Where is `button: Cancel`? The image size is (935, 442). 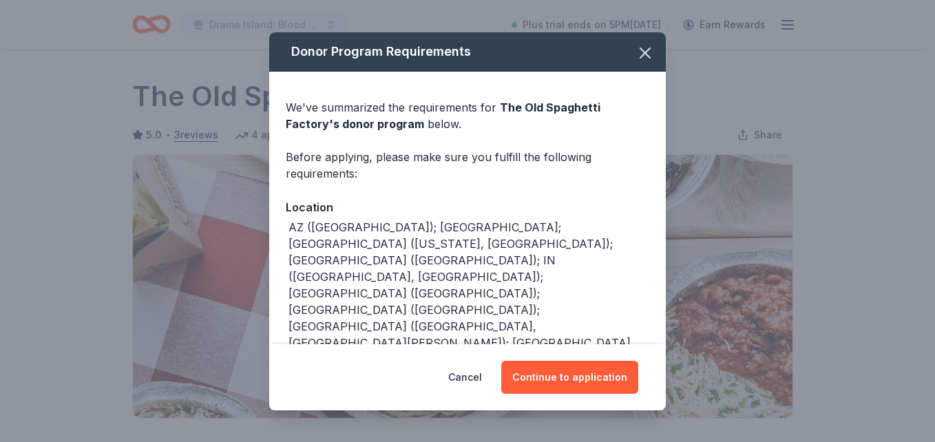 button: Cancel is located at coordinates (465, 377).